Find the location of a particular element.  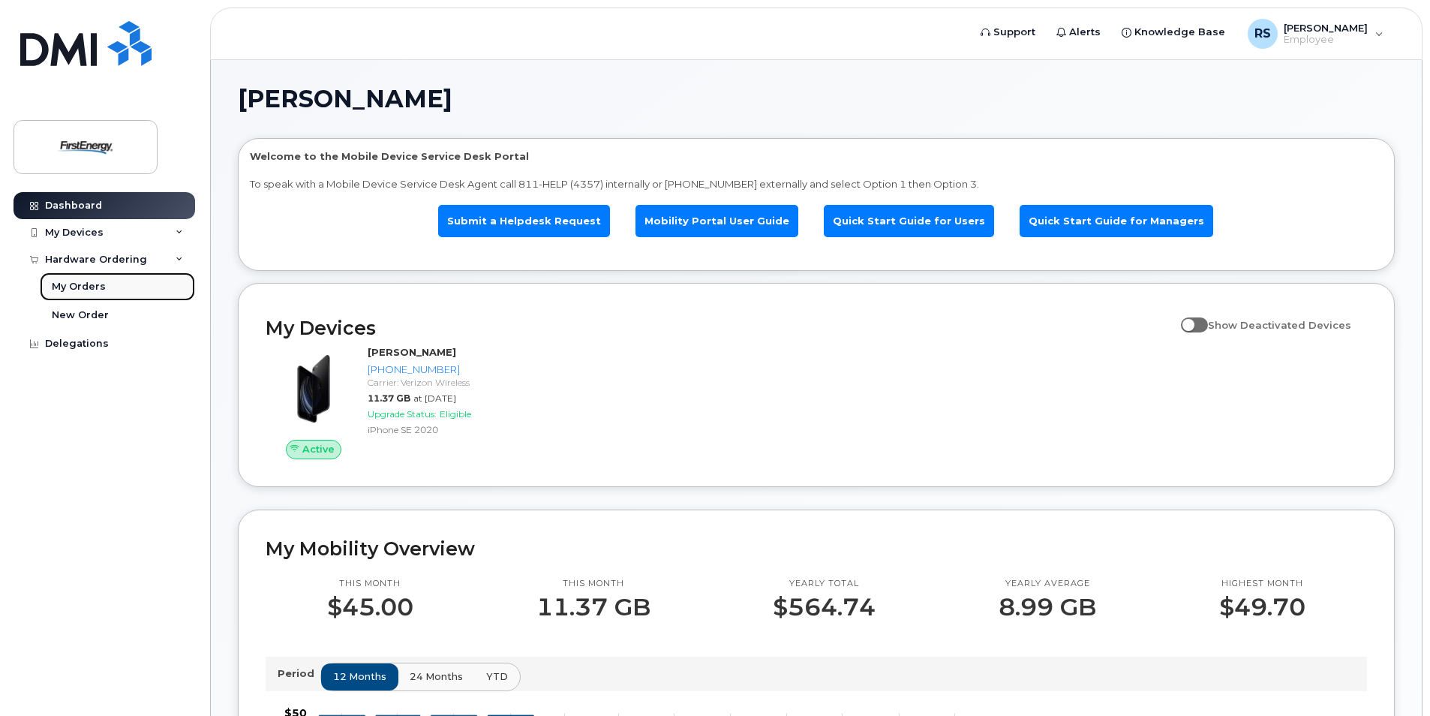

h2: My Mobility Overview is located at coordinates (817, 549).